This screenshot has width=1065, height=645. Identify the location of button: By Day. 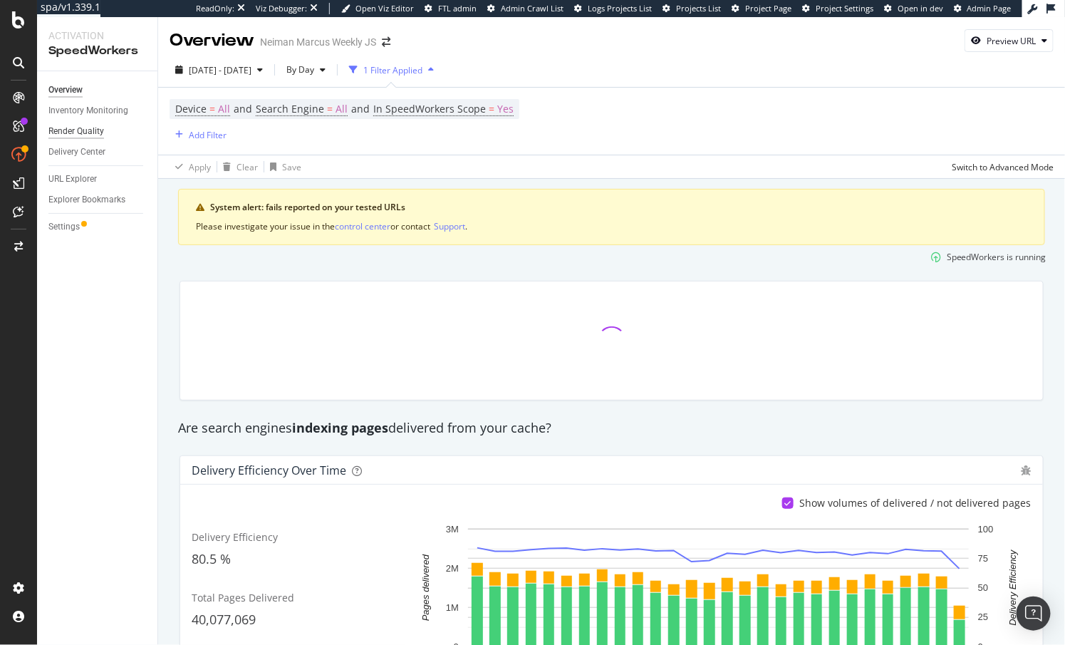
(306, 70).